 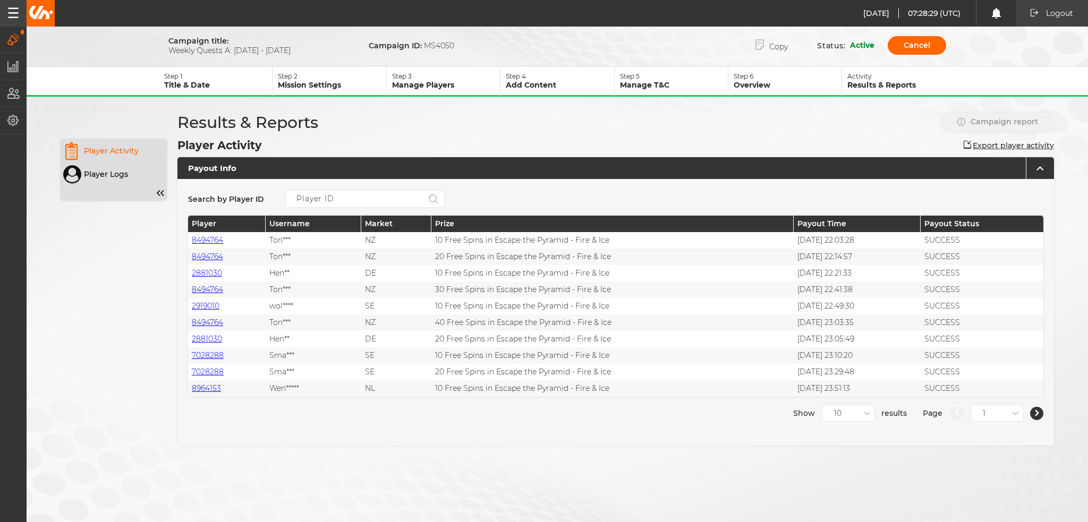 What do you see at coordinates (331, 85) in the screenshot?
I see `p: Mission Settings` at bounding box center [331, 85].